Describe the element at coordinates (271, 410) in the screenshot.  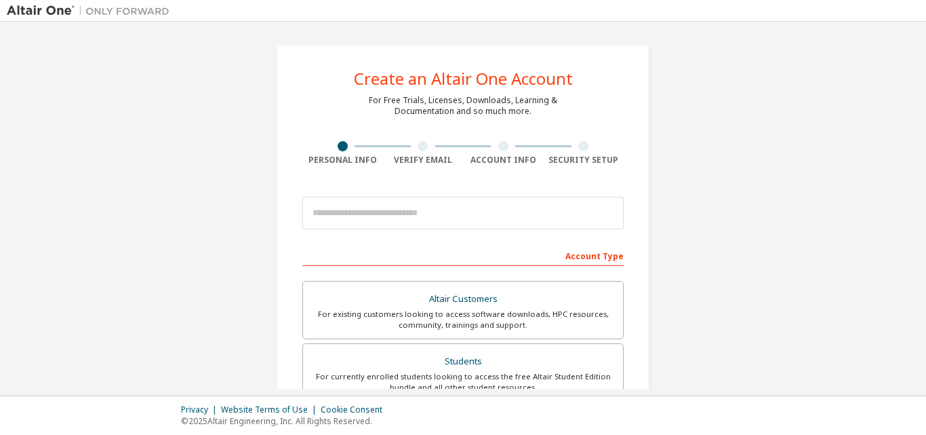
I see `div: Website Terms of Use` at that location.